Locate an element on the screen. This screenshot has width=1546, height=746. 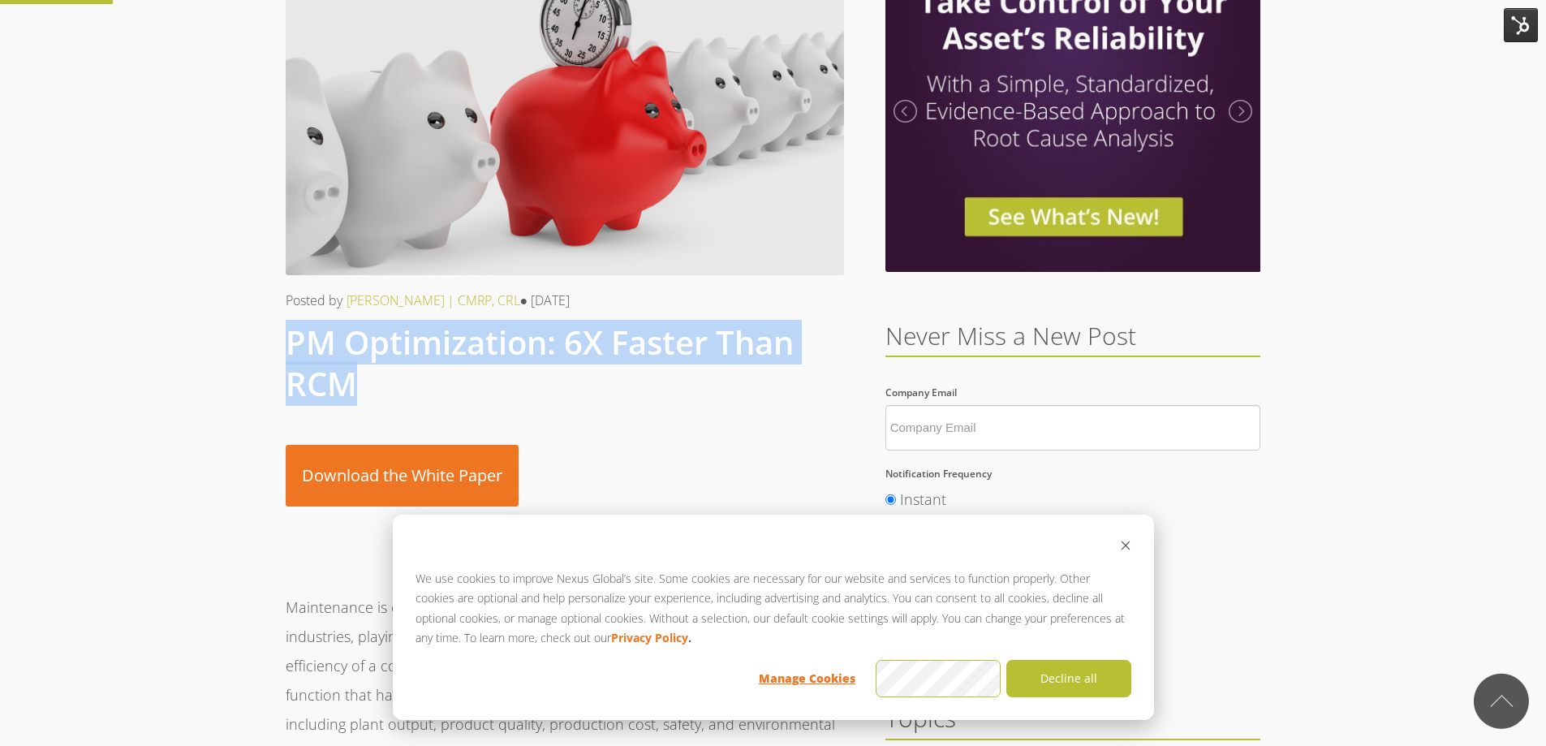
a: Privacy Policy is located at coordinates (649, 638).